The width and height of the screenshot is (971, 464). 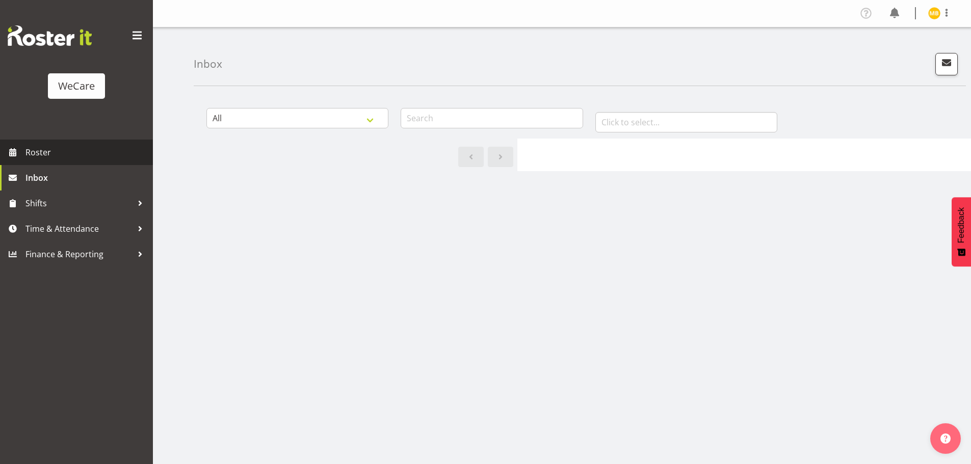 What do you see at coordinates (946, 439) in the screenshot?
I see `img: help-xxl-2.png` at bounding box center [946, 439].